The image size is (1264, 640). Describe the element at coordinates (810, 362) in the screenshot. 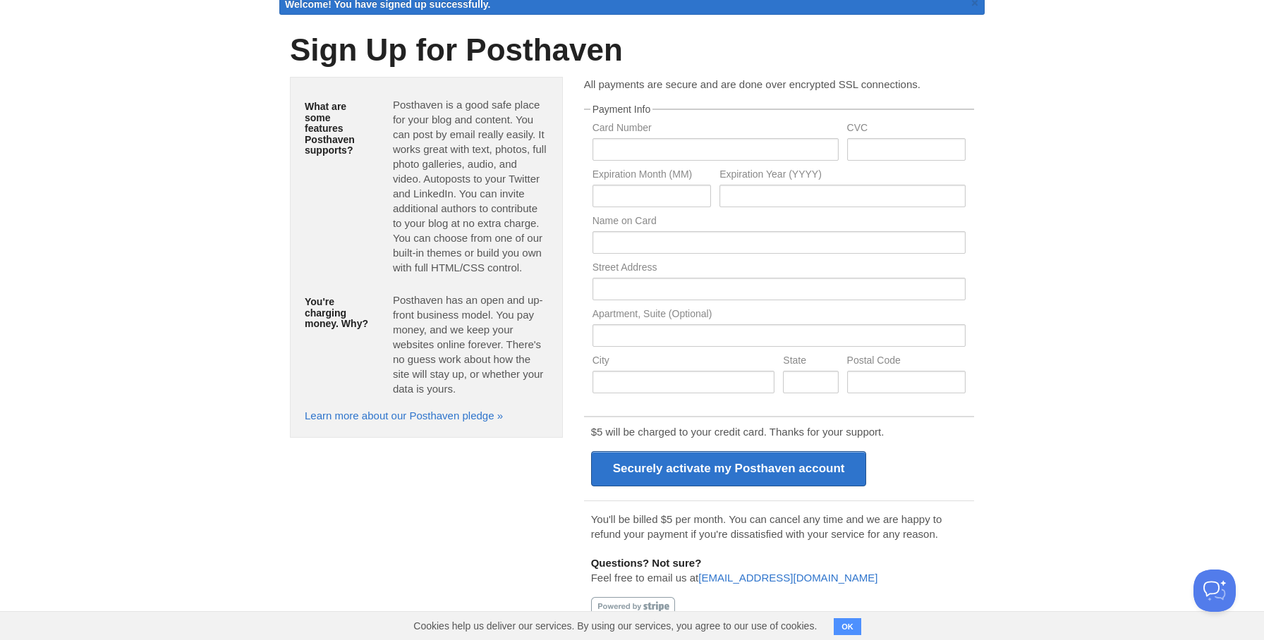

I see `label: State` at that location.